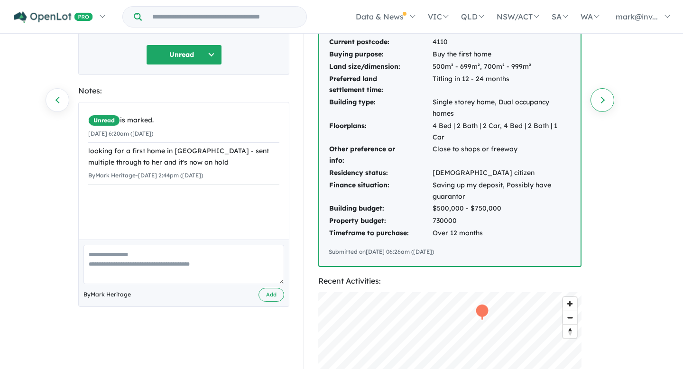 This screenshot has height=369, width=683. What do you see at coordinates (502, 108) in the screenshot?
I see `td: Single storey home, Dual occupancy homes` at bounding box center [502, 108].